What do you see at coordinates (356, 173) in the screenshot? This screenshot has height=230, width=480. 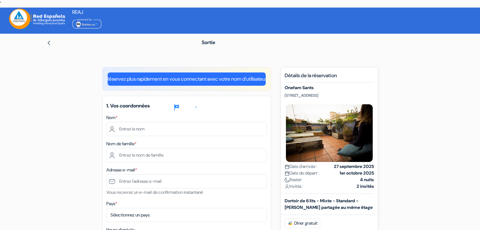 I see `font: 1er octobre 2025` at bounding box center [356, 173].